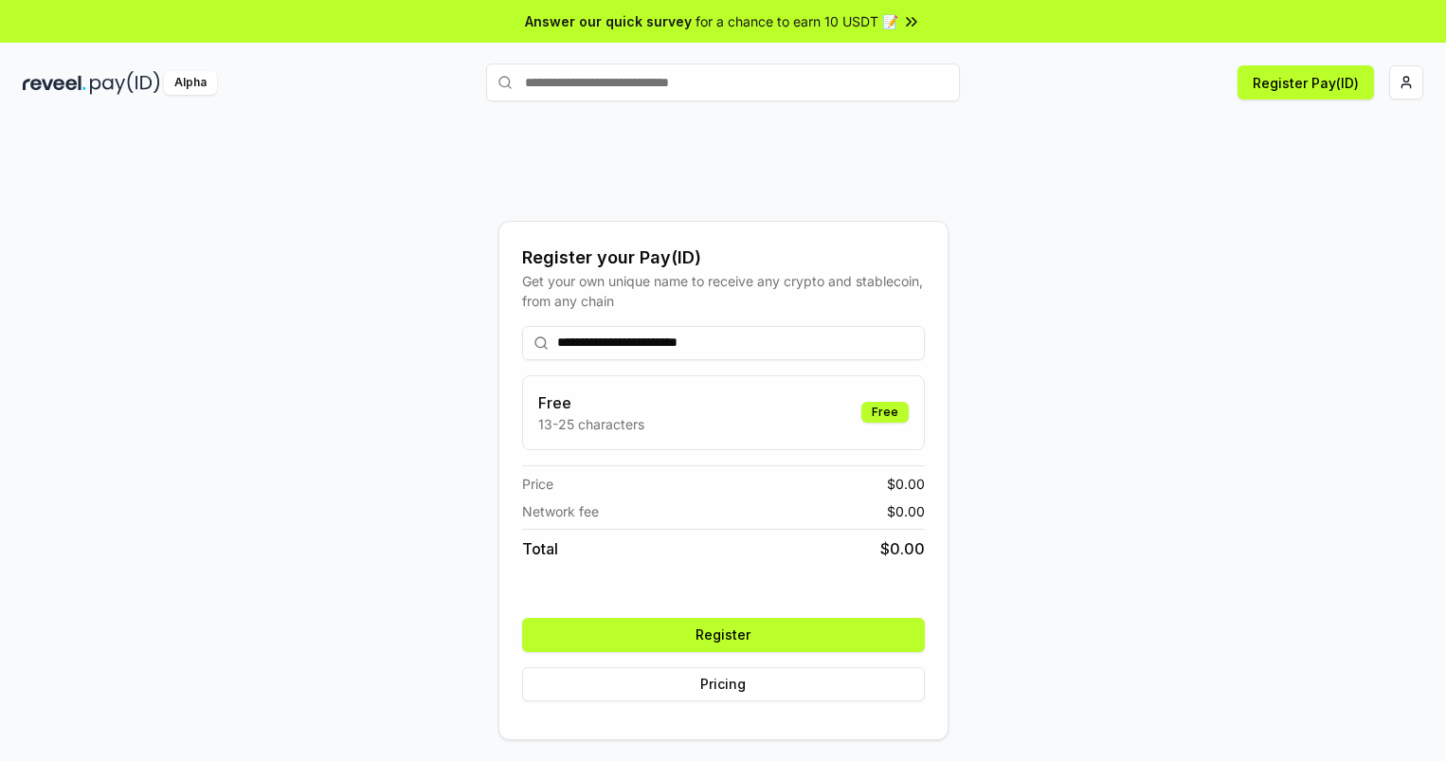 The width and height of the screenshot is (1446, 761). Describe the element at coordinates (190, 82) in the screenshot. I see `div: Alpha` at that location.